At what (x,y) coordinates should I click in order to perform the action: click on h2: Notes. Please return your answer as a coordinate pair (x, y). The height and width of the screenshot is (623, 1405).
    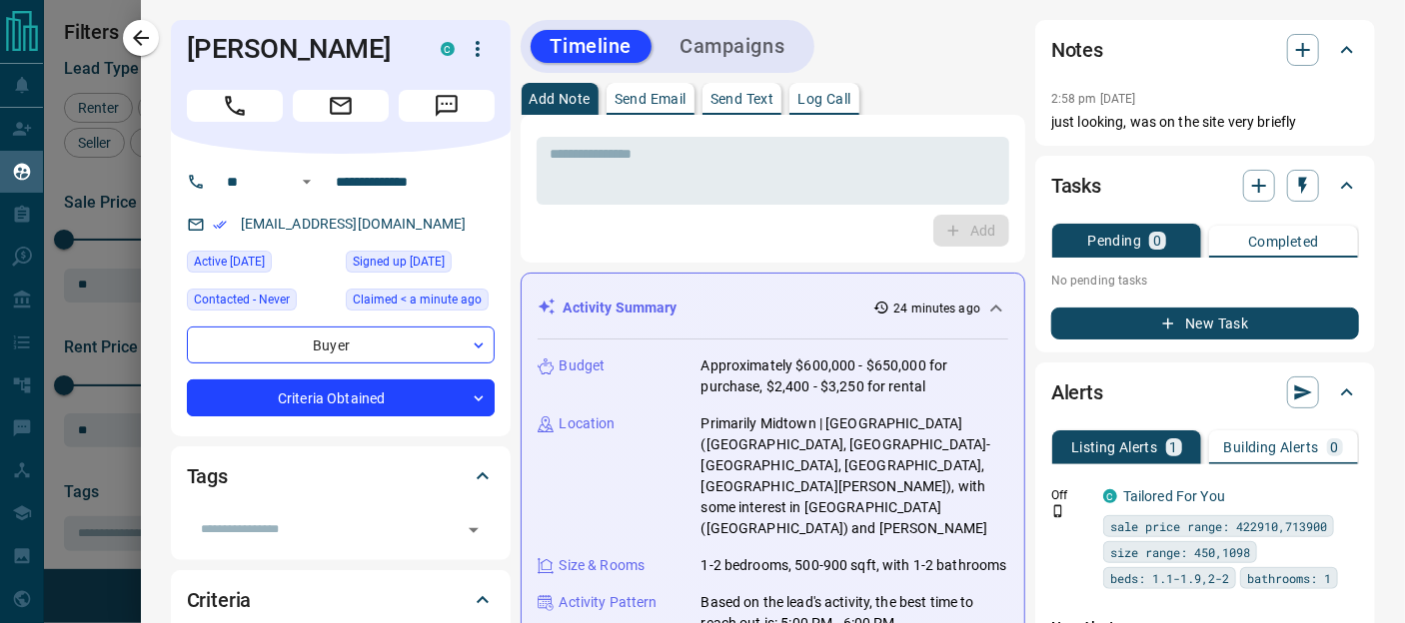
    Looking at the image, I should click on (1077, 50).